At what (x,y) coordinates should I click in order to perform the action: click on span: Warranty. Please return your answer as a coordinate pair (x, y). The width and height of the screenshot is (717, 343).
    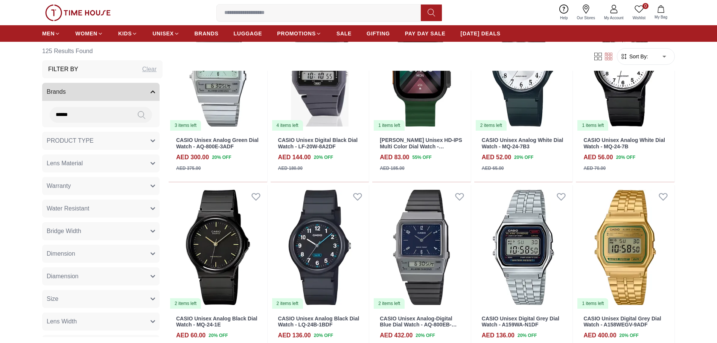
    Looking at the image, I should click on (59, 186).